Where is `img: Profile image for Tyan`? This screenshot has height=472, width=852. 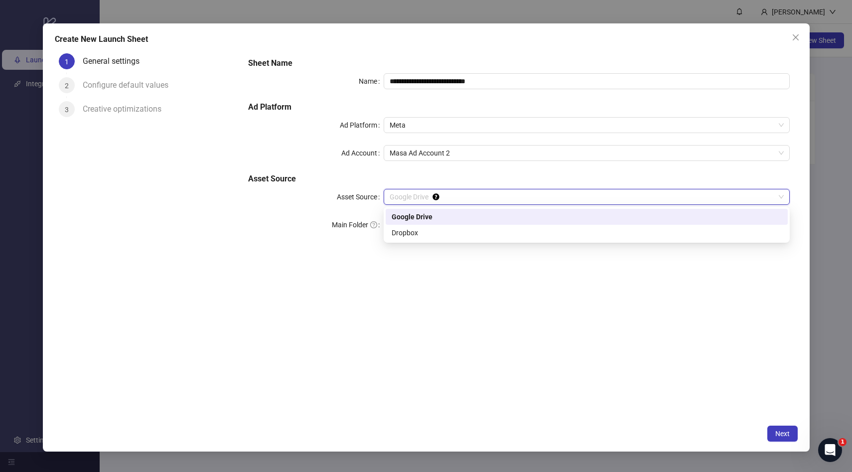 img: Profile image for Tyan is located at coordinates (36, 13).